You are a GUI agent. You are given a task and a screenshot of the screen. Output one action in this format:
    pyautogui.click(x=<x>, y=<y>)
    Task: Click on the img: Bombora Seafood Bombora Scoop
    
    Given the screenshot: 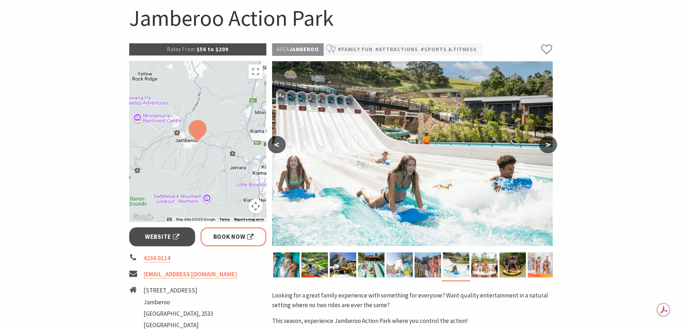 What is the action you would take?
    pyautogui.click(x=485, y=265)
    